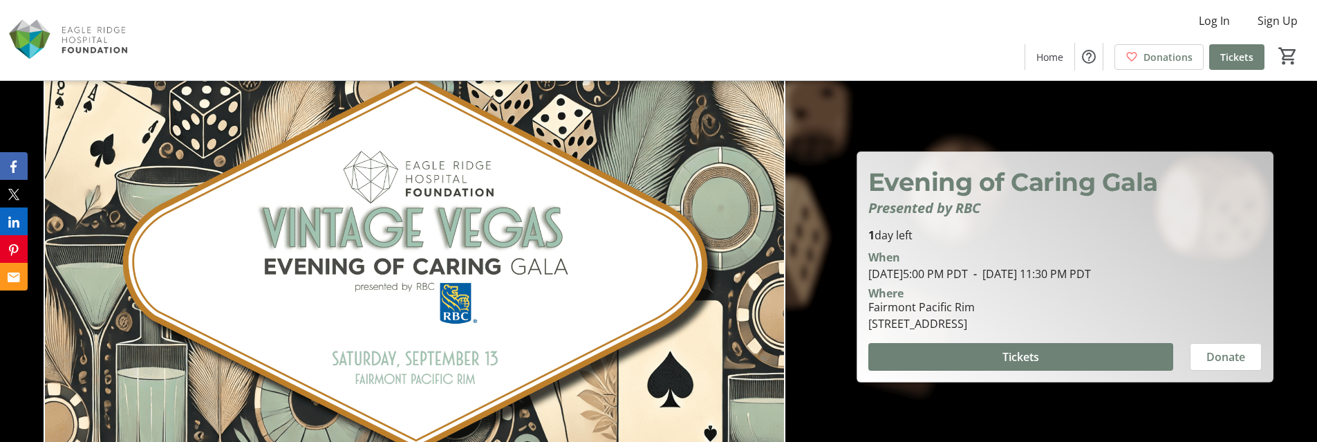 The image size is (1317, 442). What do you see at coordinates (70, 40) in the screenshot?
I see `img: Eagle Ridge Hospital Foundation's Logo` at bounding box center [70, 40].